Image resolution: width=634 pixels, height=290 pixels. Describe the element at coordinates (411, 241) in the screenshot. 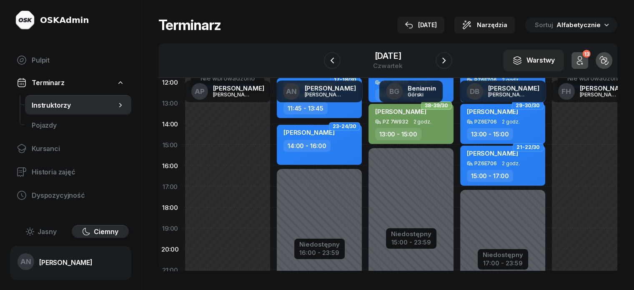

I see `div: 15:00 - 23:59` at that location.